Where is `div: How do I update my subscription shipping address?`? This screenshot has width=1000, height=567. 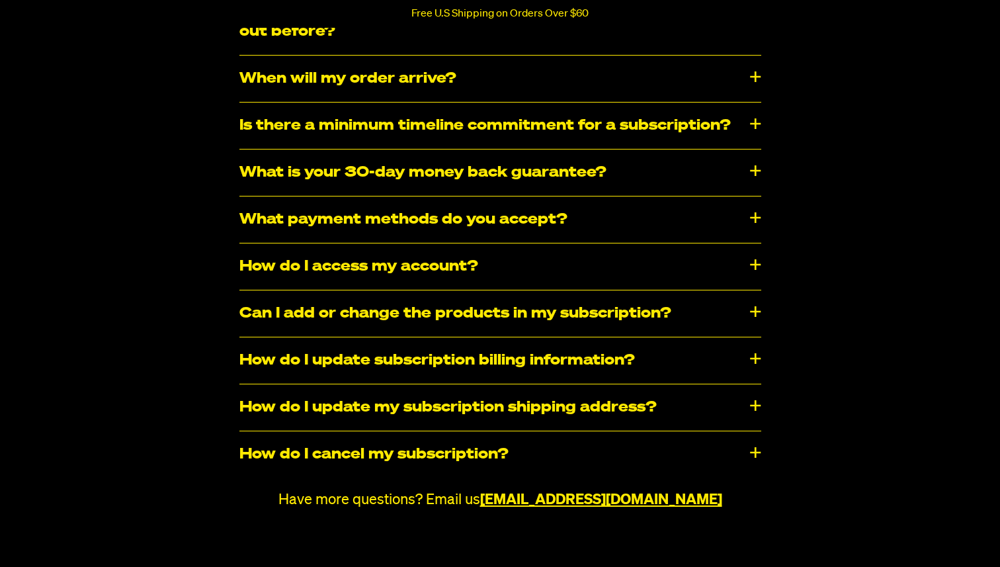
div: How do I update my subscription shipping address? is located at coordinates (500, 407).